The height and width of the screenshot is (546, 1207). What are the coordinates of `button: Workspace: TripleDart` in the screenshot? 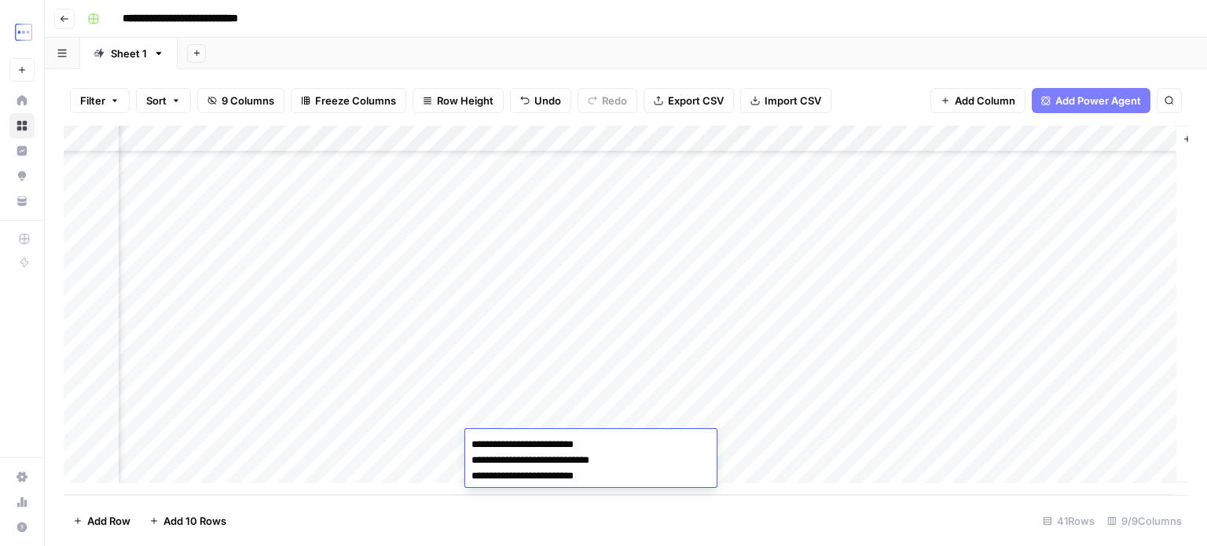 It's located at (22, 32).